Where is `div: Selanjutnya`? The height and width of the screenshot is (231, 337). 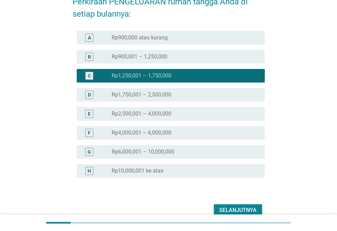
div: Selanjutnya is located at coordinates (238, 210).